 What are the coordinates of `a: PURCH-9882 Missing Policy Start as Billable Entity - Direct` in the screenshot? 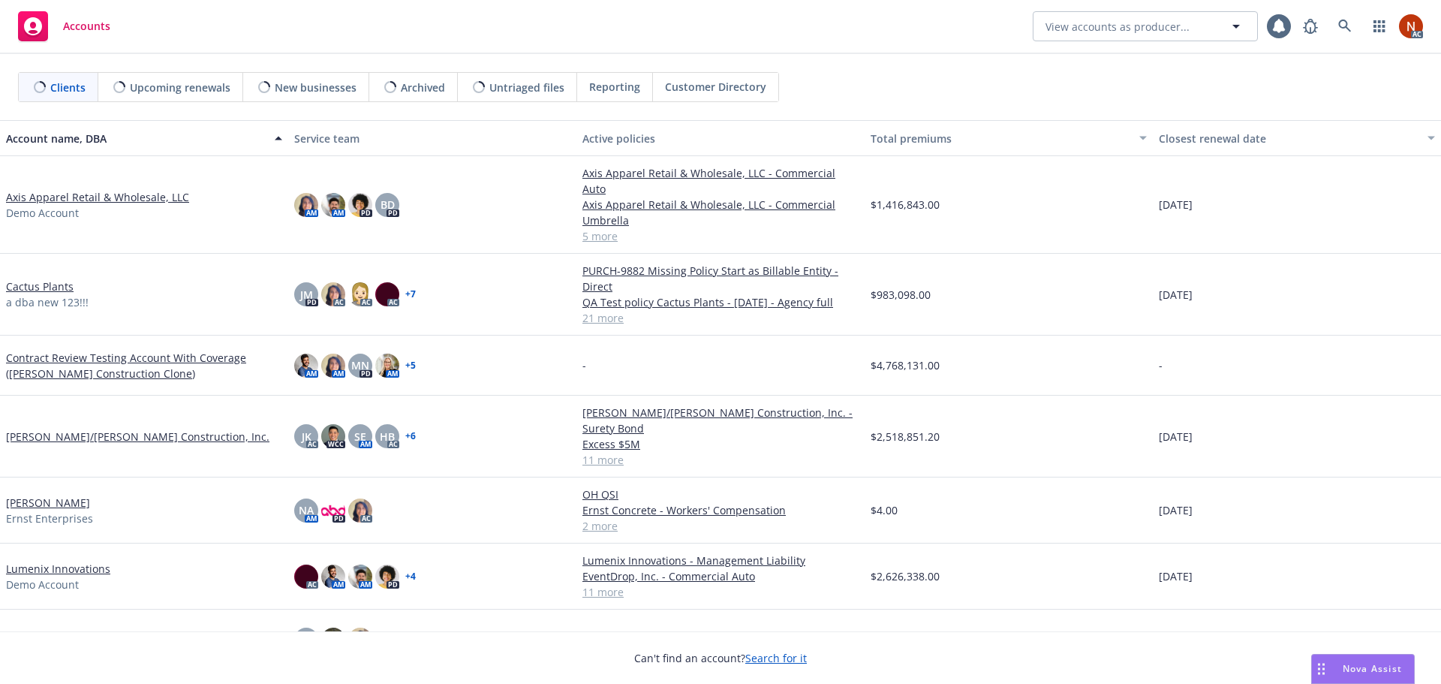 It's located at (721, 278).